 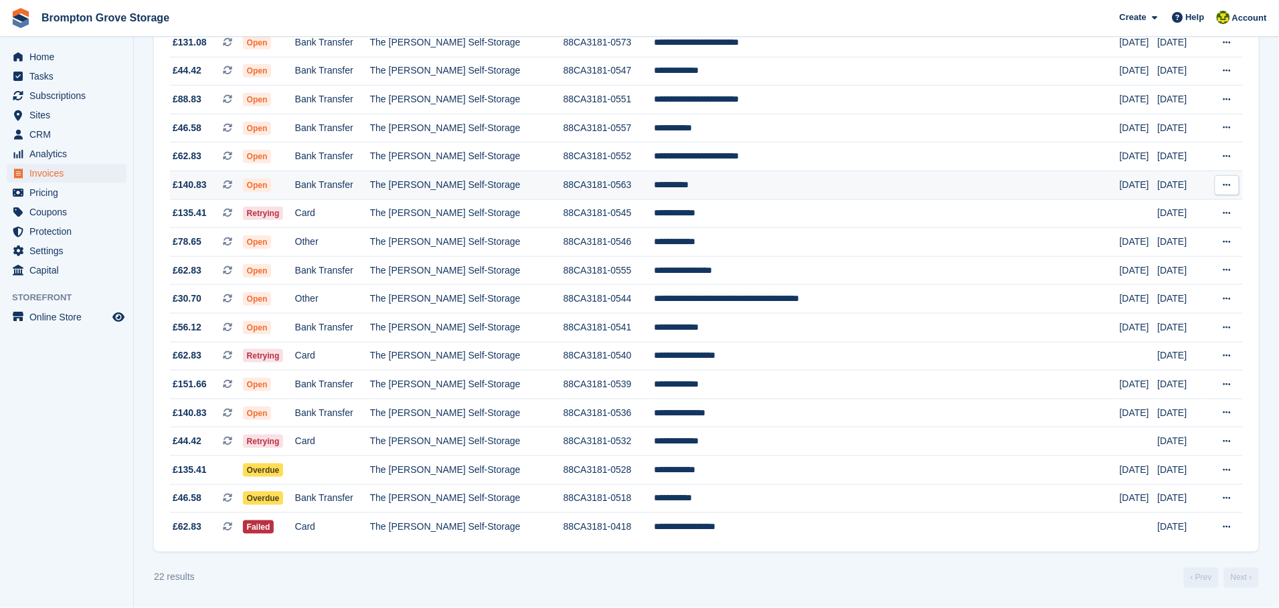 I want to click on td: 88CA3181-0544, so click(x=608, y=299).